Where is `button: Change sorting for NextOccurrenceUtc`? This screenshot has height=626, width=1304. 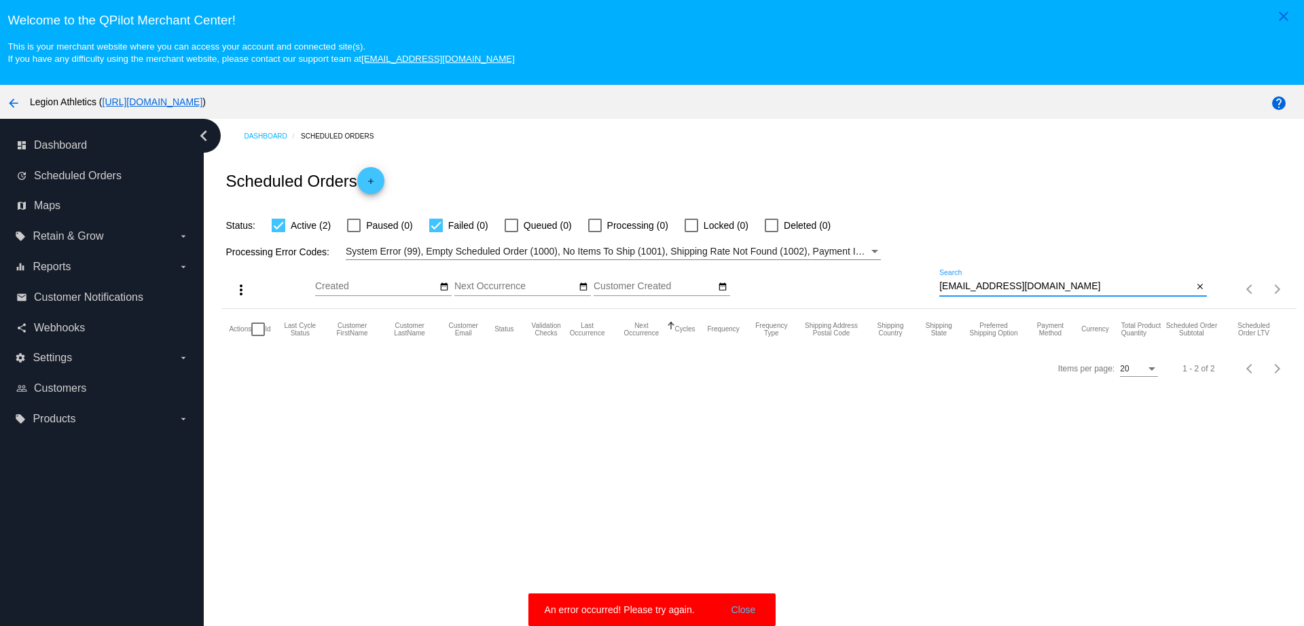
button: Change sorting for NextOccurrenceUtc is located at coordinates (641, 329).